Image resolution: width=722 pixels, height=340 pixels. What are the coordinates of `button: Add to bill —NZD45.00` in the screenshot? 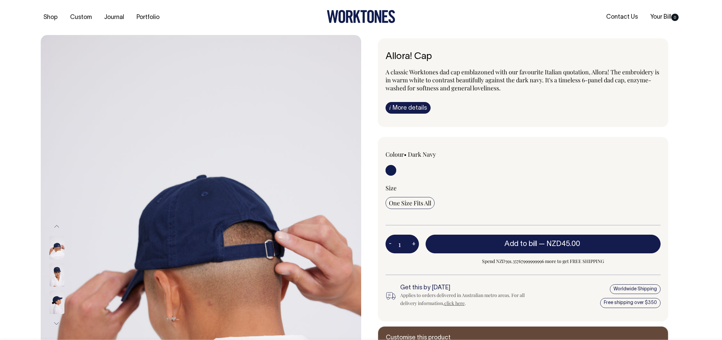 It's located at (543, 244).